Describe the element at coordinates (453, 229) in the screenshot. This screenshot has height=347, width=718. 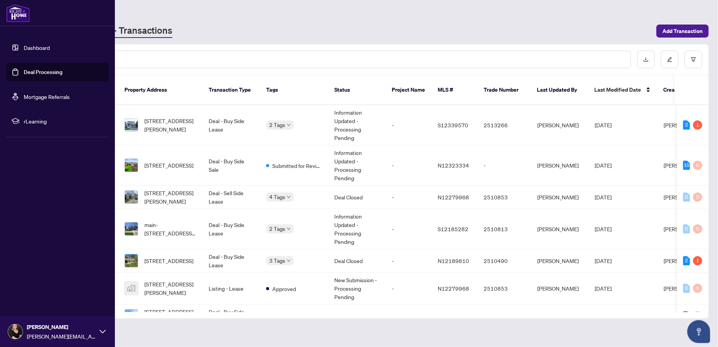
I see `span: S12185282` at that location.